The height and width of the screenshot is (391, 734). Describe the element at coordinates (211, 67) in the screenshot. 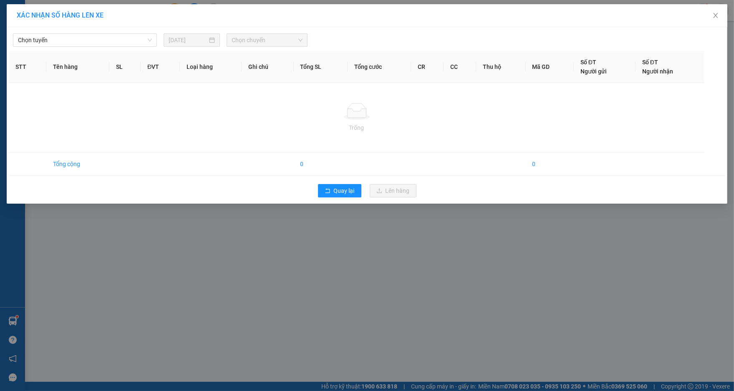

I see `th: Loại hàng` at that location.